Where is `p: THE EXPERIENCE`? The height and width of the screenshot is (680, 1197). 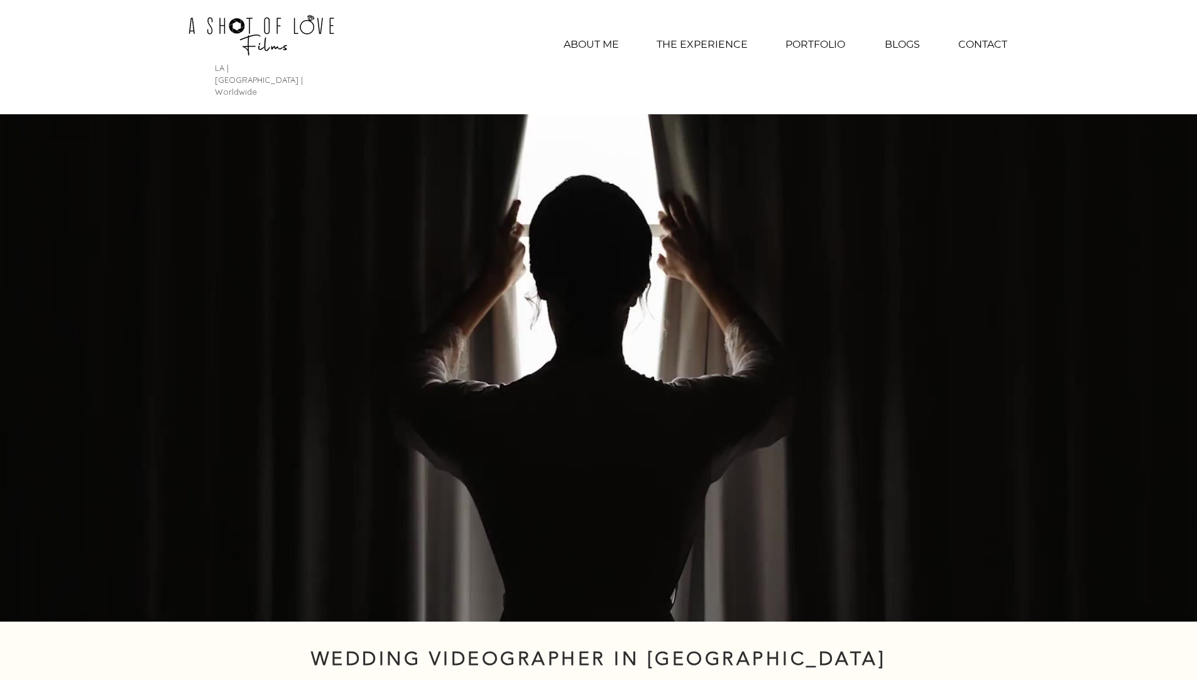
p: THE EXPERIENCE is located at coordinates (702, 45).